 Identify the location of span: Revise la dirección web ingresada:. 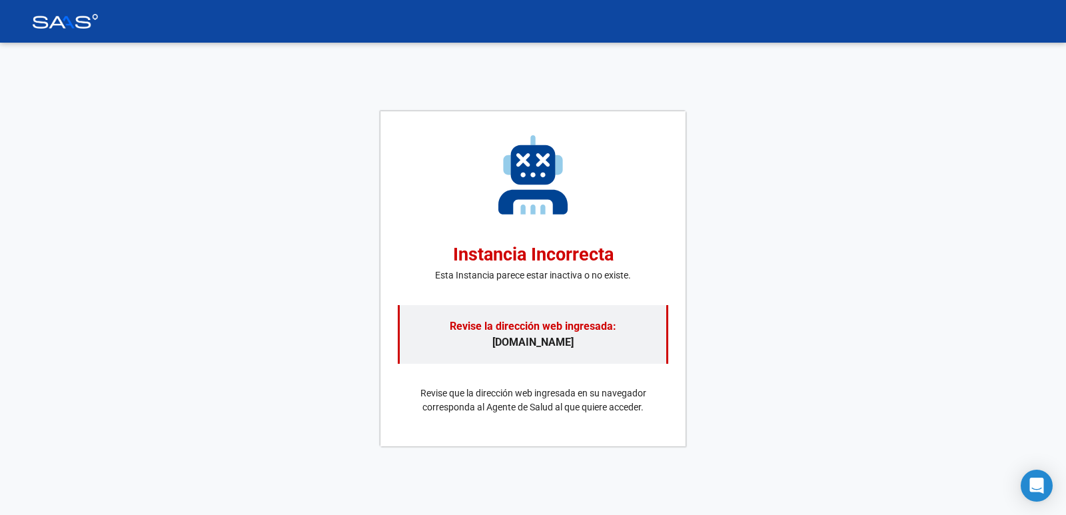
(533, 326).